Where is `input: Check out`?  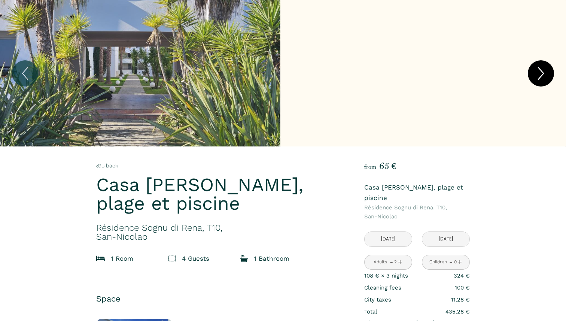 input: Check out is located at coordinates (446, 239).